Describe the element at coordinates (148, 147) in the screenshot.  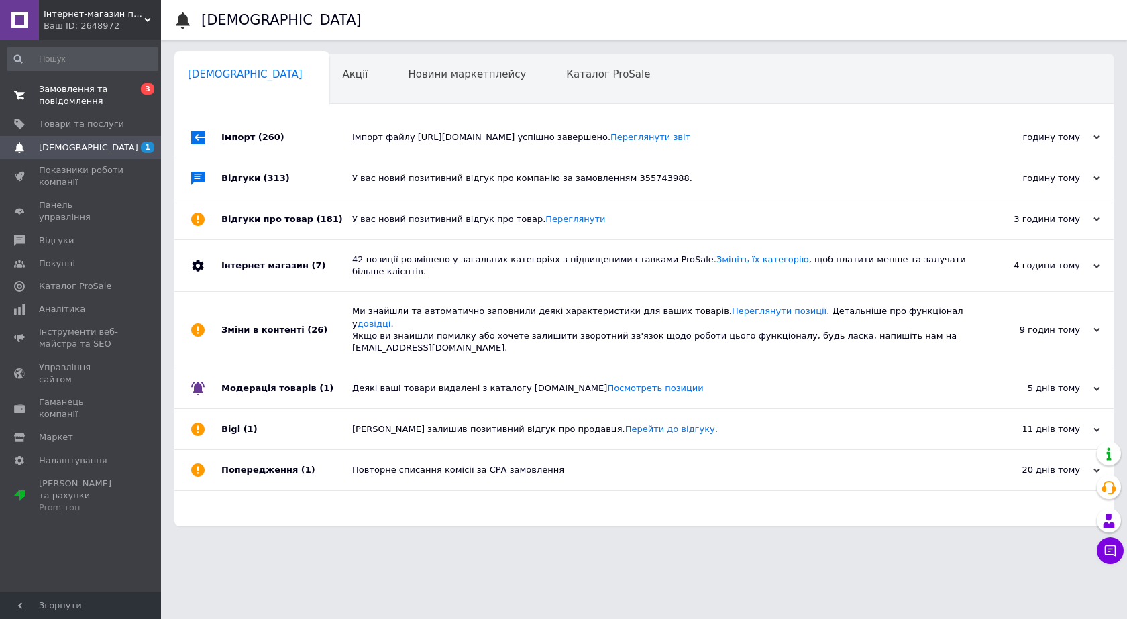
I see `span: 1` at that location.